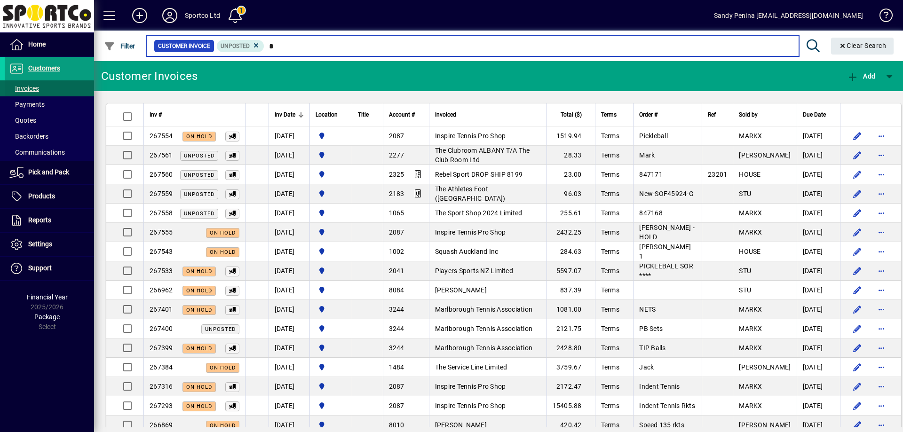 The width and height of the screenshot is (903, 432). I want to click on span: 2087, so click(396, 386).